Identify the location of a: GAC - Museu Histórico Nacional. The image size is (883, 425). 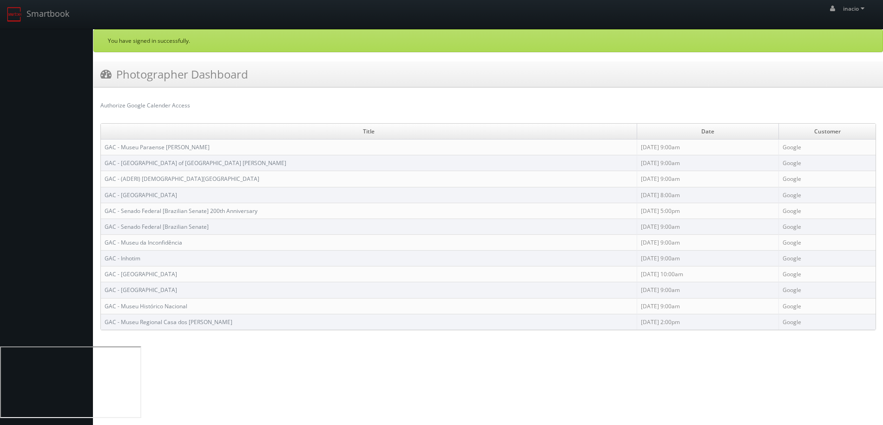
(146, 306).